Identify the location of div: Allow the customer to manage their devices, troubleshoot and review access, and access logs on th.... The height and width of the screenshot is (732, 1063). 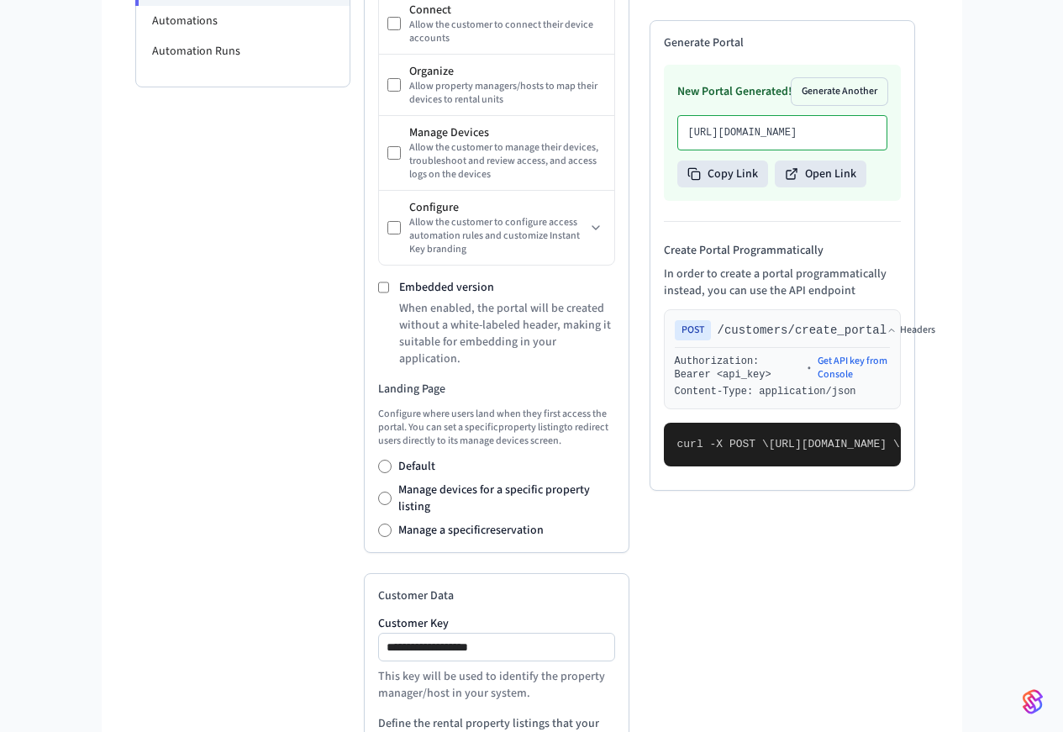
(508, 161).